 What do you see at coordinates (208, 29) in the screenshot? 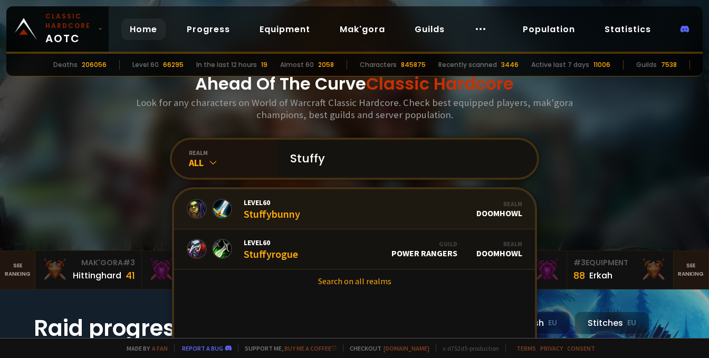
I see `a: Progress` at bounding box center [208, 29].